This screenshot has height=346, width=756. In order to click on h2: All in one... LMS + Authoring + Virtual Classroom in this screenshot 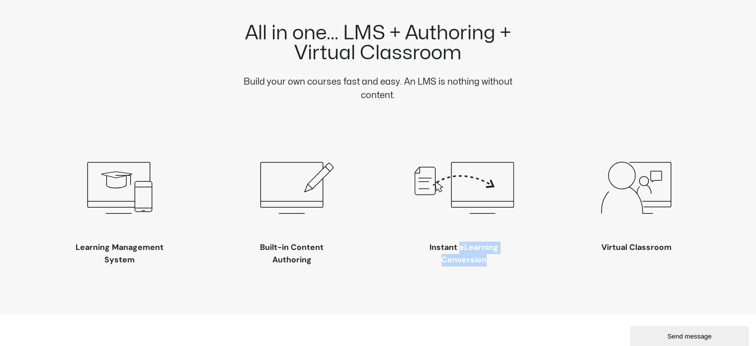, I will do `click(378, 43)`.